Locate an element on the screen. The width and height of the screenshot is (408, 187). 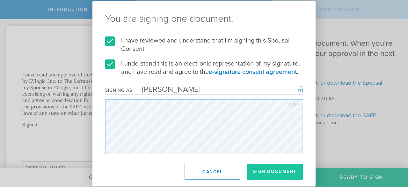
div: Chat Widget is located at coordinates (392, 152).